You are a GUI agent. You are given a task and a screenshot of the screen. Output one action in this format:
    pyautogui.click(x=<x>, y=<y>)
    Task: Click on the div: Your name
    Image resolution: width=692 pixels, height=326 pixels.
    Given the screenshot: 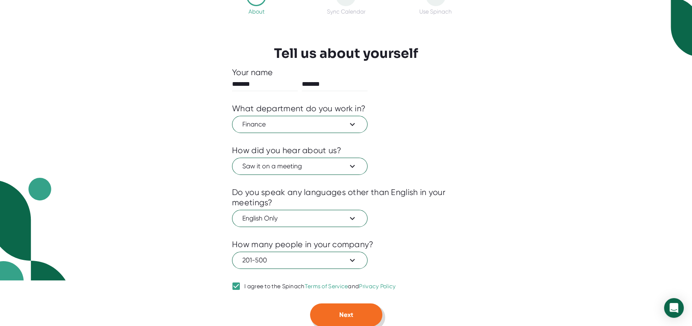 What is the action you would take?
    pyautogui.click(x=346, y=72)
    